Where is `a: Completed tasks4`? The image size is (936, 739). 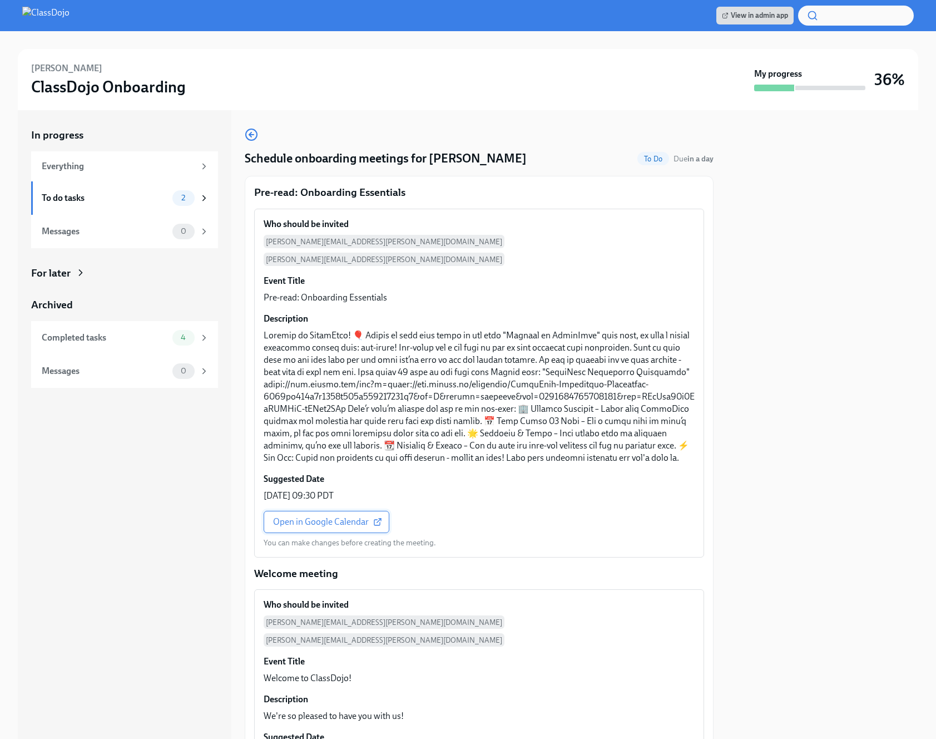
a: Completed tasks4 is located at coordinates (125, 338).